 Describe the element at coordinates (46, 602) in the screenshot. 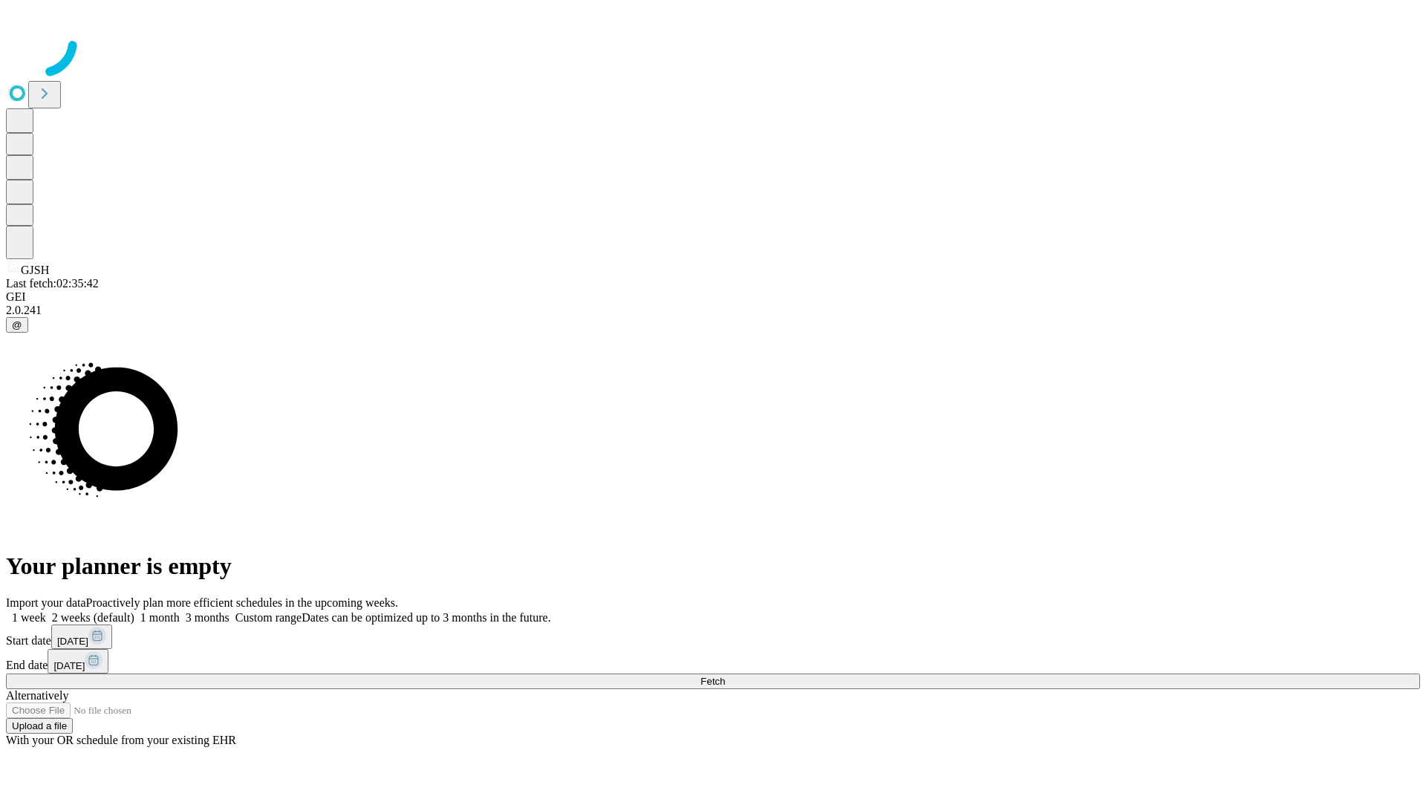

I see `span: Import your data` at that location.